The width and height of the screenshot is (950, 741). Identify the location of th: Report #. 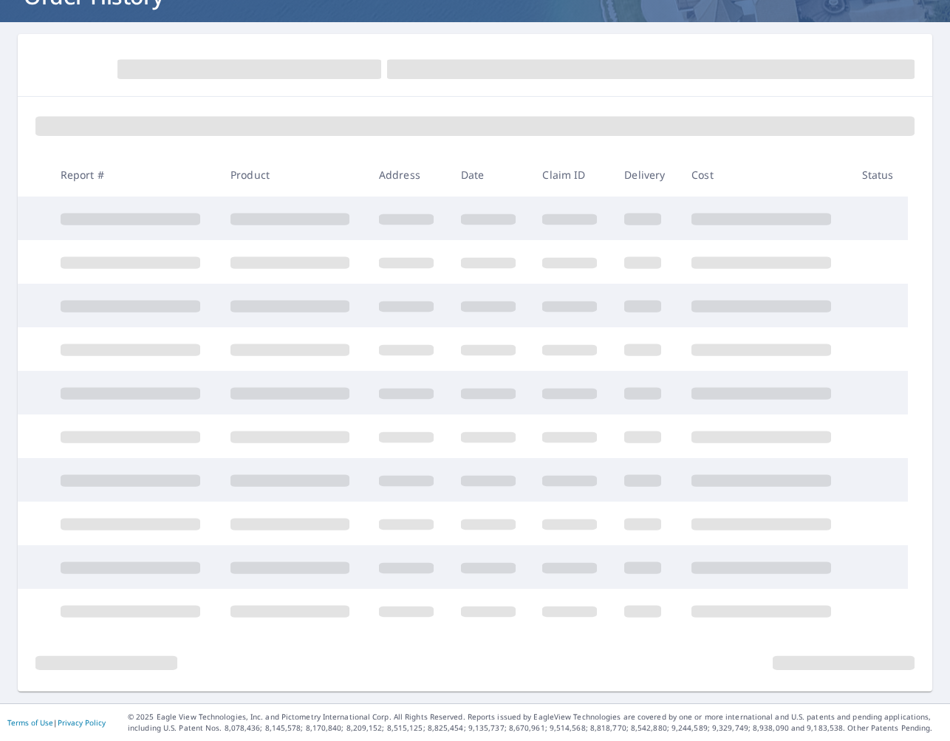
(134, 174).